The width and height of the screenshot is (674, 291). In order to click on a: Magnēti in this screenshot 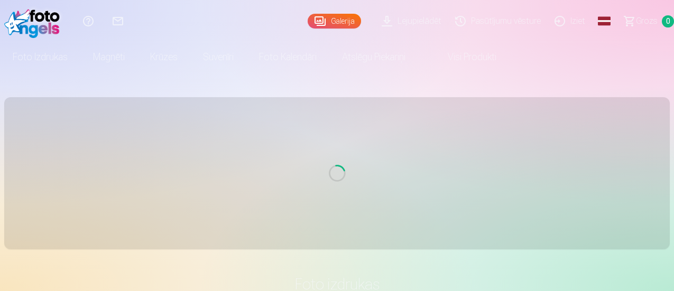, I will do `click(109, 57)`.